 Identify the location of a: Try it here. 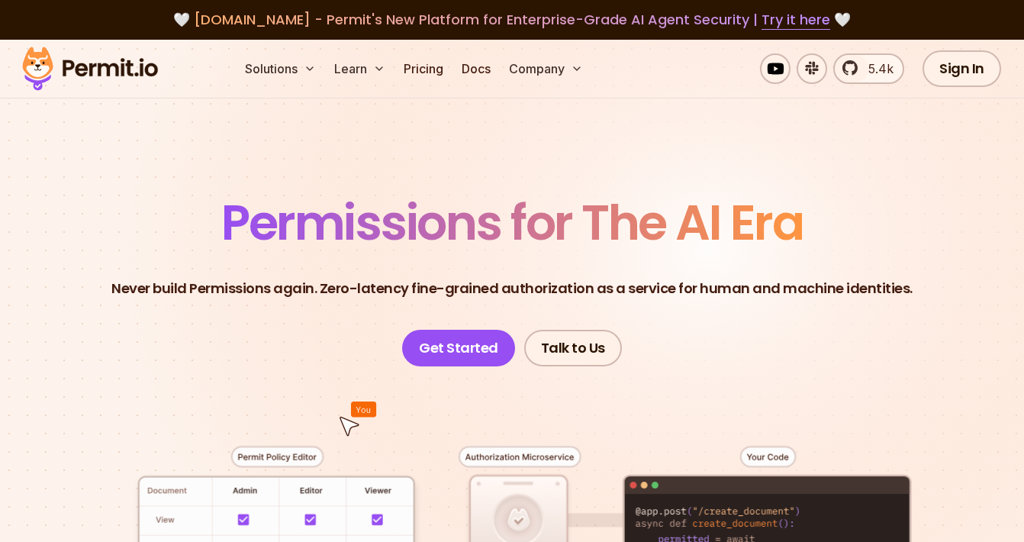
(796, 20).